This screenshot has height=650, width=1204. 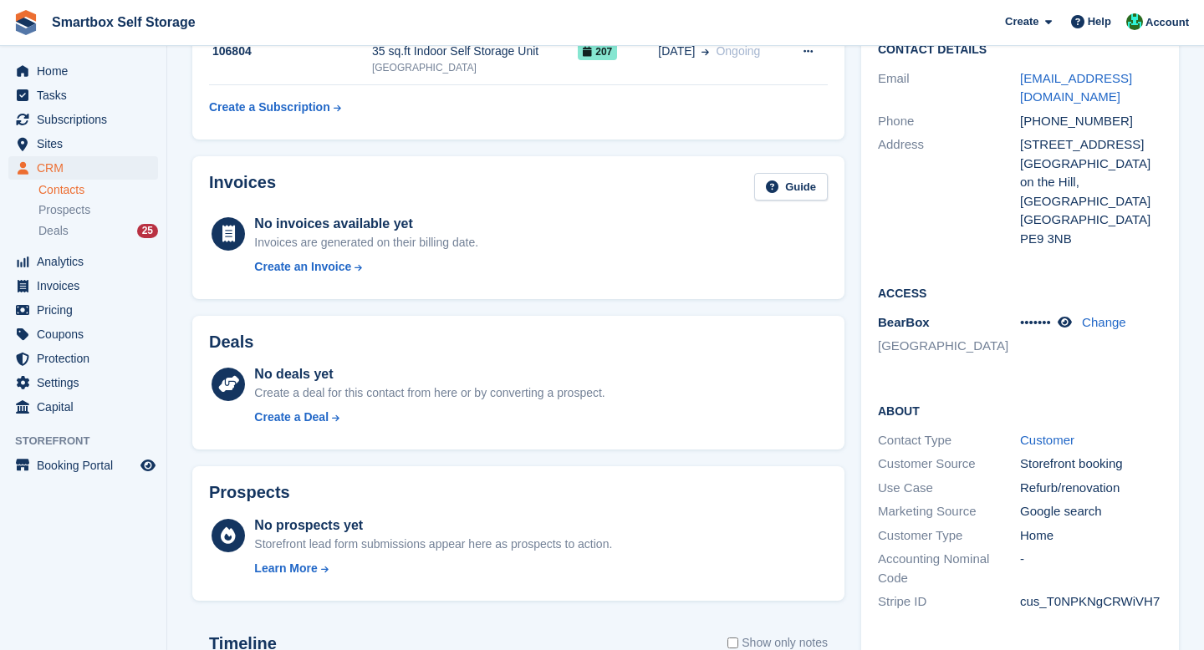 I want to click on div: Accounting Nominal Code, so click(x=949, y=568).